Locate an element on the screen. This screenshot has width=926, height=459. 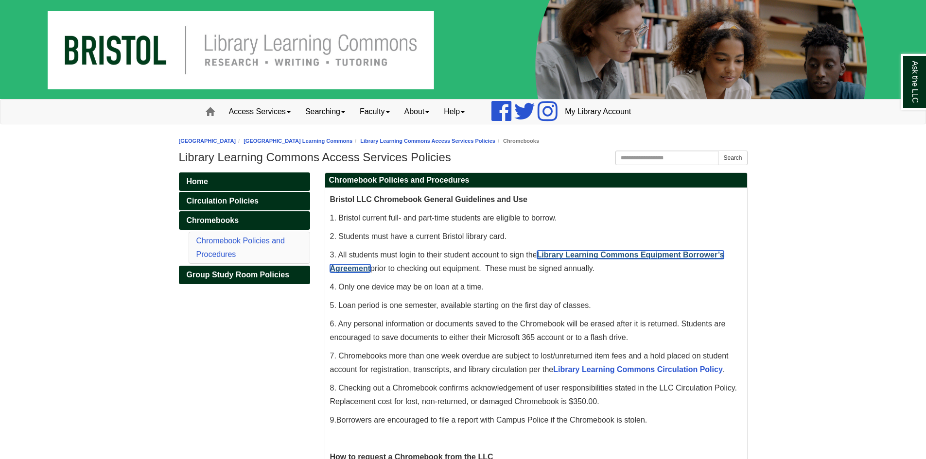
span: 4. Only one device may be on loan at a time. is located at coordinates (407, 287).